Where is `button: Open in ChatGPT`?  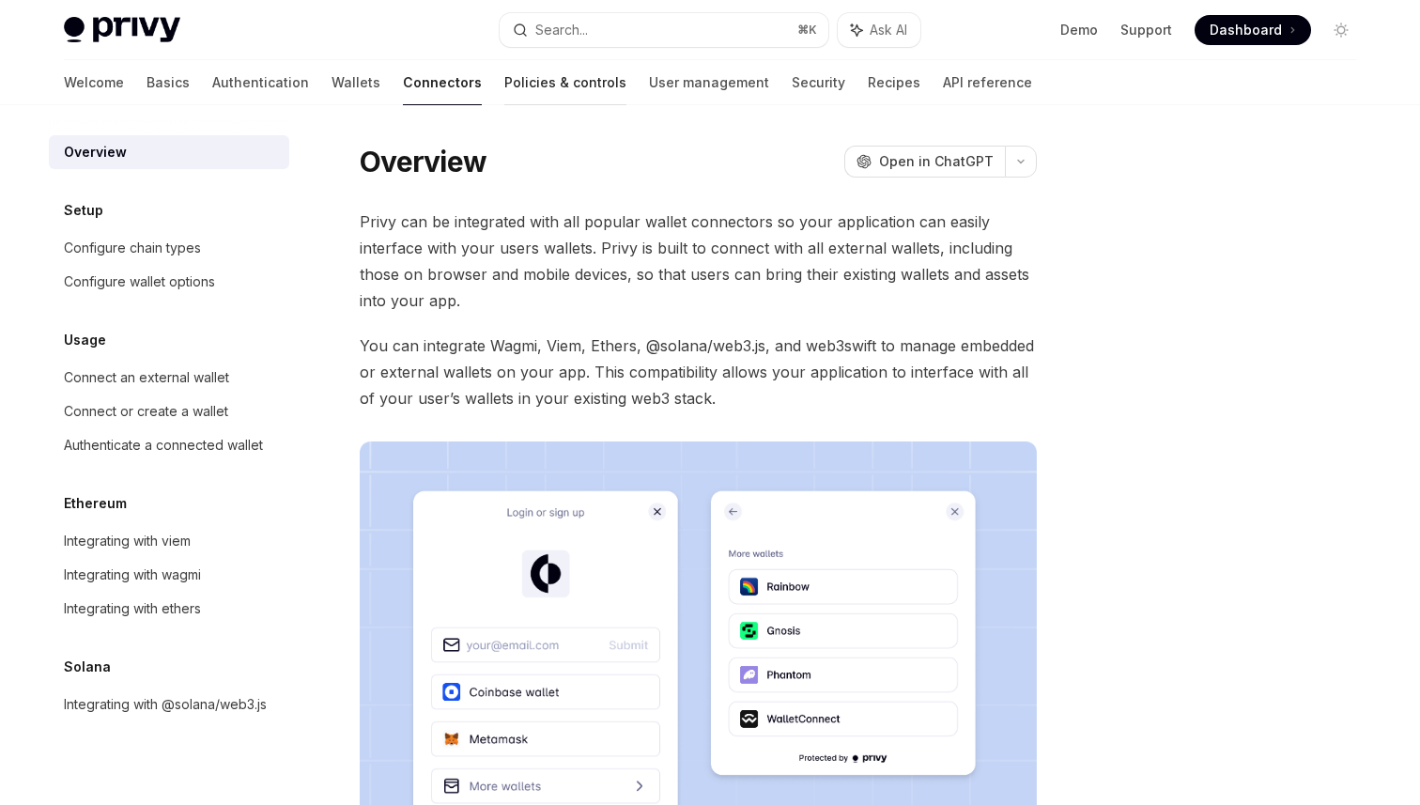 button: Open in ChatGPT is located at coordinates (924, 162).